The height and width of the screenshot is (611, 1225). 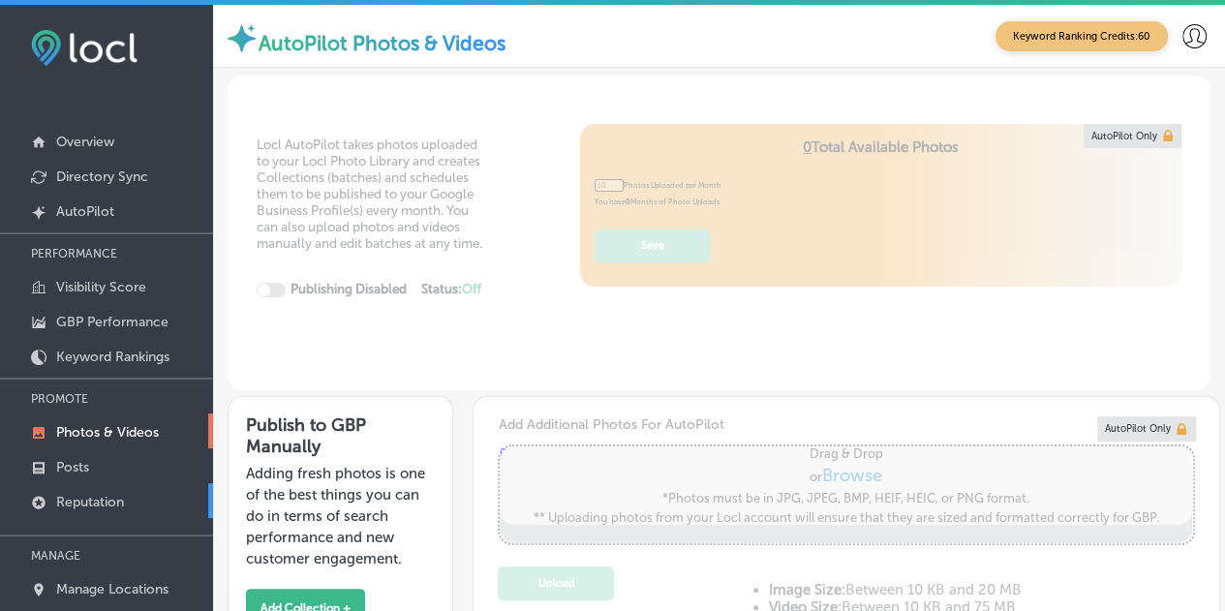 I want to click on p: Reputation, so click(x=90, y=502).